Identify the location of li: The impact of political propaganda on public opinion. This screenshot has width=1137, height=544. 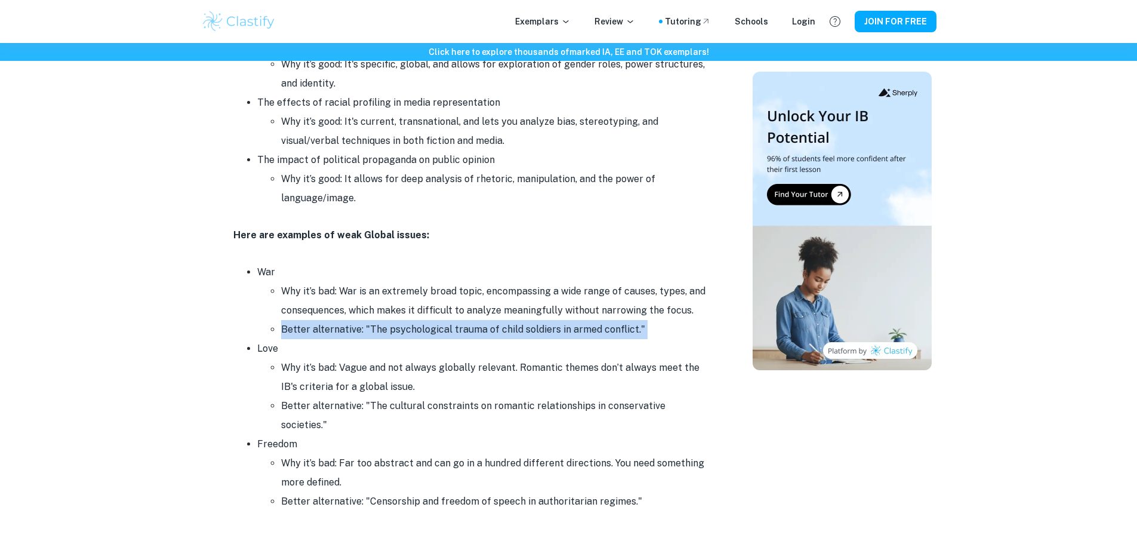
(484, 179).